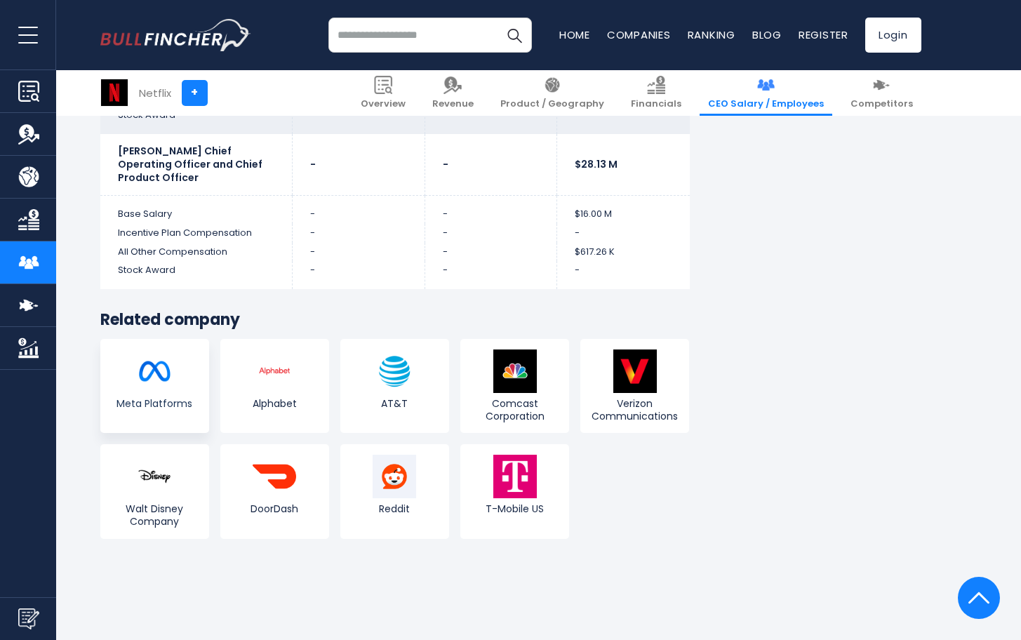  Describe the element at coordinates (656, 93) in the screenshot. I see `a: Financials` at that location.